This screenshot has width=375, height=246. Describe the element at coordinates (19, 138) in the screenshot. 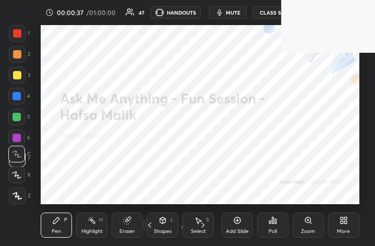

I see `div: 6` at that location.